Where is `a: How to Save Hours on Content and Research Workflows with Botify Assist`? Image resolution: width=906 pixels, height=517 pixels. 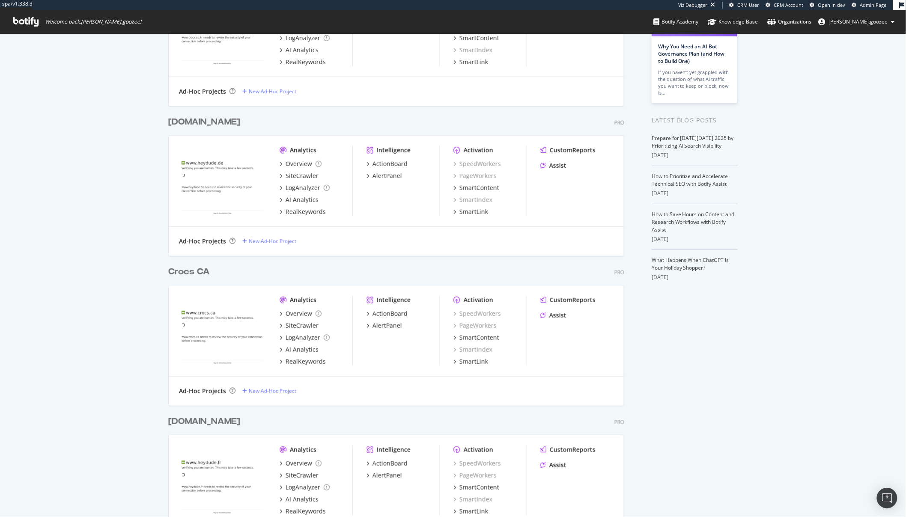
a: How to Save Hours on Content and Research Workflows with Botify Assist is located at coordinates (694, 222).